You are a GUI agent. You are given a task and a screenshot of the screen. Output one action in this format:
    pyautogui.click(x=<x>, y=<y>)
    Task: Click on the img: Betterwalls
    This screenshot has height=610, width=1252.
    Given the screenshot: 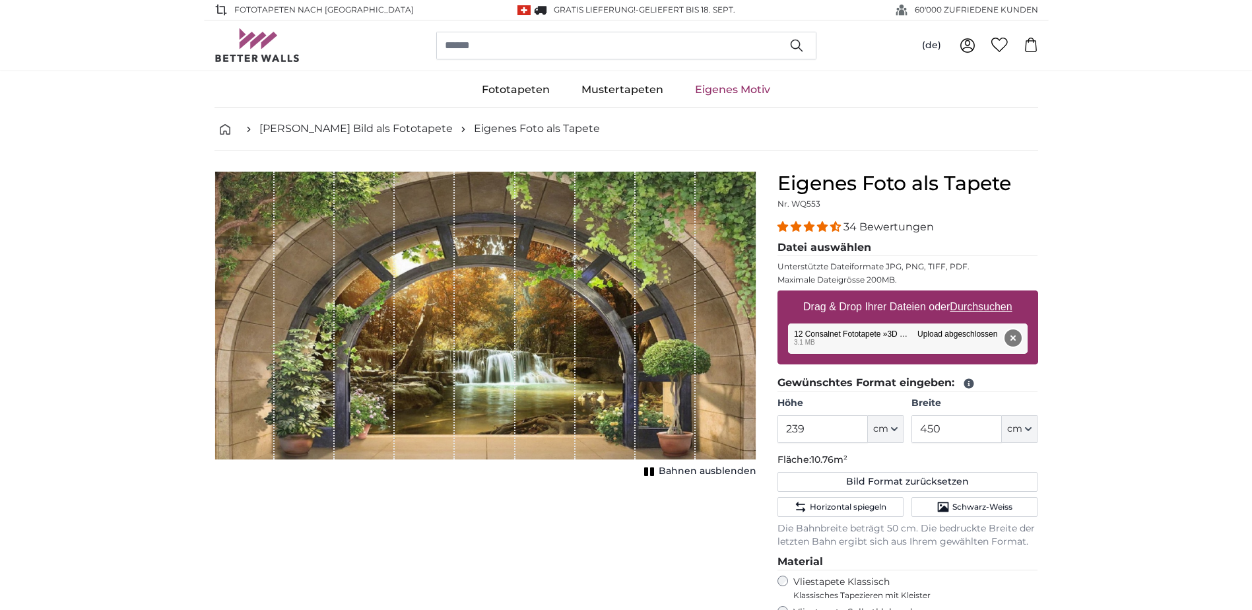 What is the action you would take?
    pyautogui.click(x=257, y=45)
    